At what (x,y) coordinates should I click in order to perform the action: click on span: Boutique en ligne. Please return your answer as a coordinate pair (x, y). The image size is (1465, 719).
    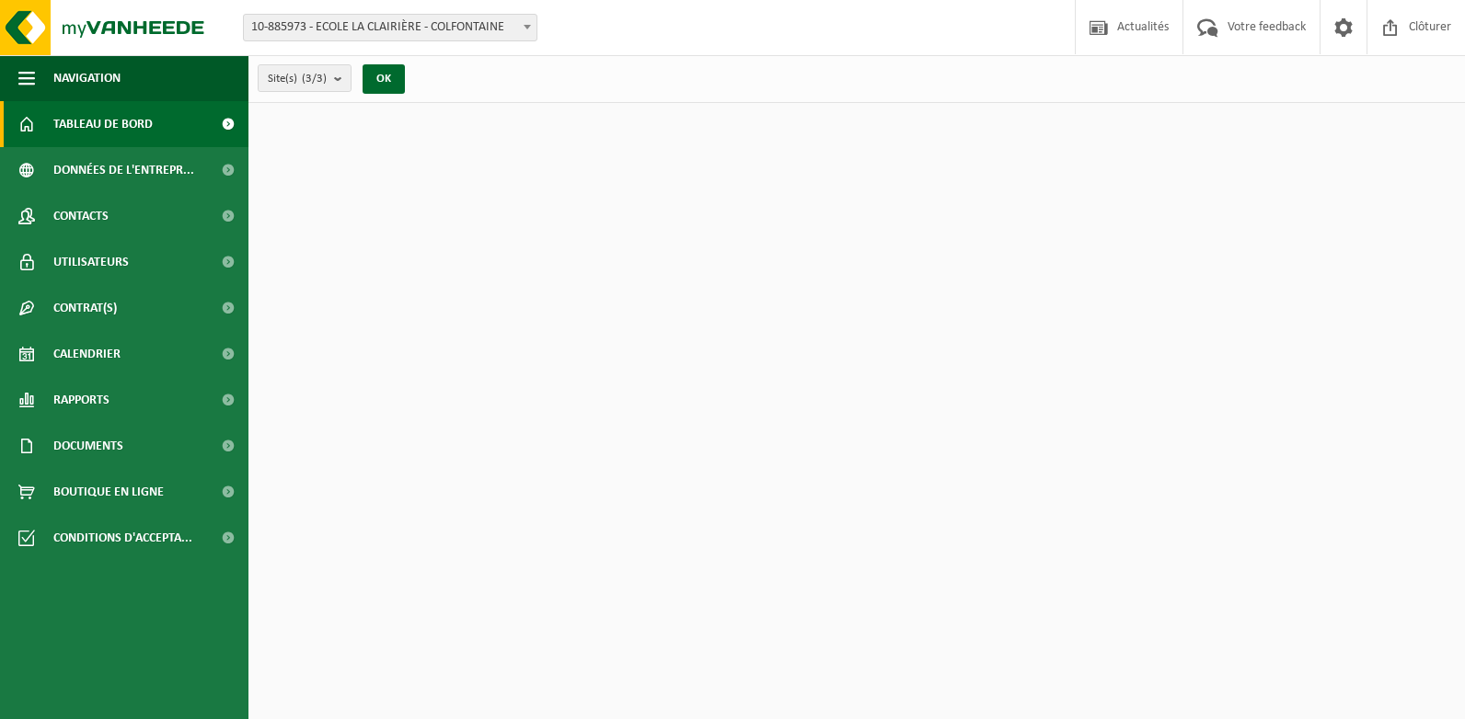
    Looking at the image, I should click on (109, 492).